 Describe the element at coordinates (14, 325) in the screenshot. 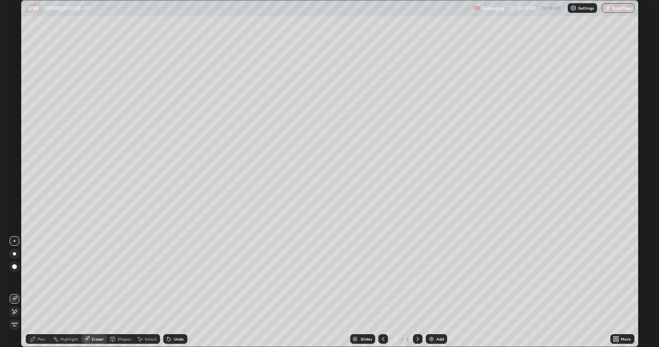

I see `span: Erase all` at that location.